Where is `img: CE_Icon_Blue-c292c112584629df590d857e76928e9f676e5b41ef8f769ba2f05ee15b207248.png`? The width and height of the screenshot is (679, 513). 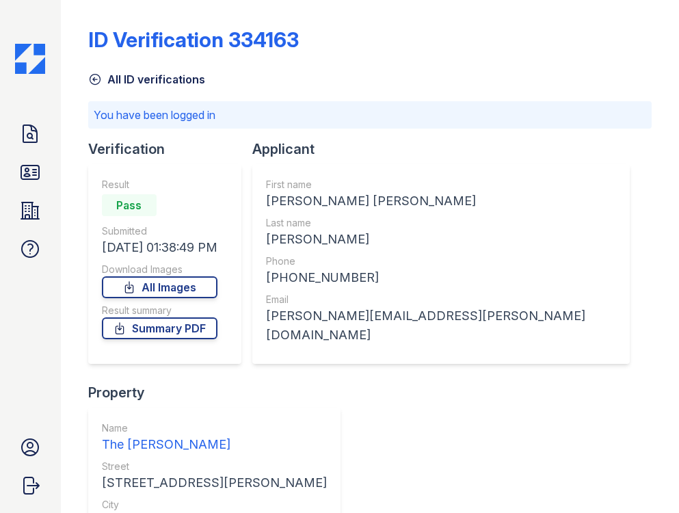
img: CE_Icon_Blue-c292c112584629df590d857e76928e9f676e5b41ef8f769ba2f05ee15b207248.png is located at coordinates (30, 59).